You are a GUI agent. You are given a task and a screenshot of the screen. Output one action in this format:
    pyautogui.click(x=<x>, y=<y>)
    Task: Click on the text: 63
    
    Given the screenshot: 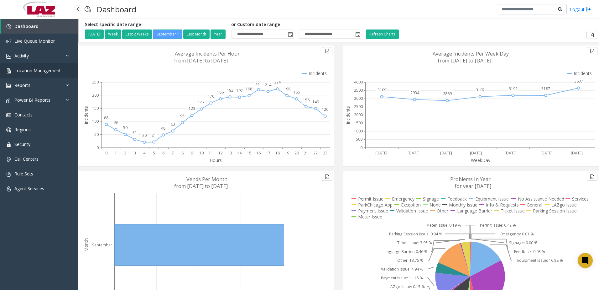 What is the action you would take?
    pyautogui.click(x=173, y=124)
    